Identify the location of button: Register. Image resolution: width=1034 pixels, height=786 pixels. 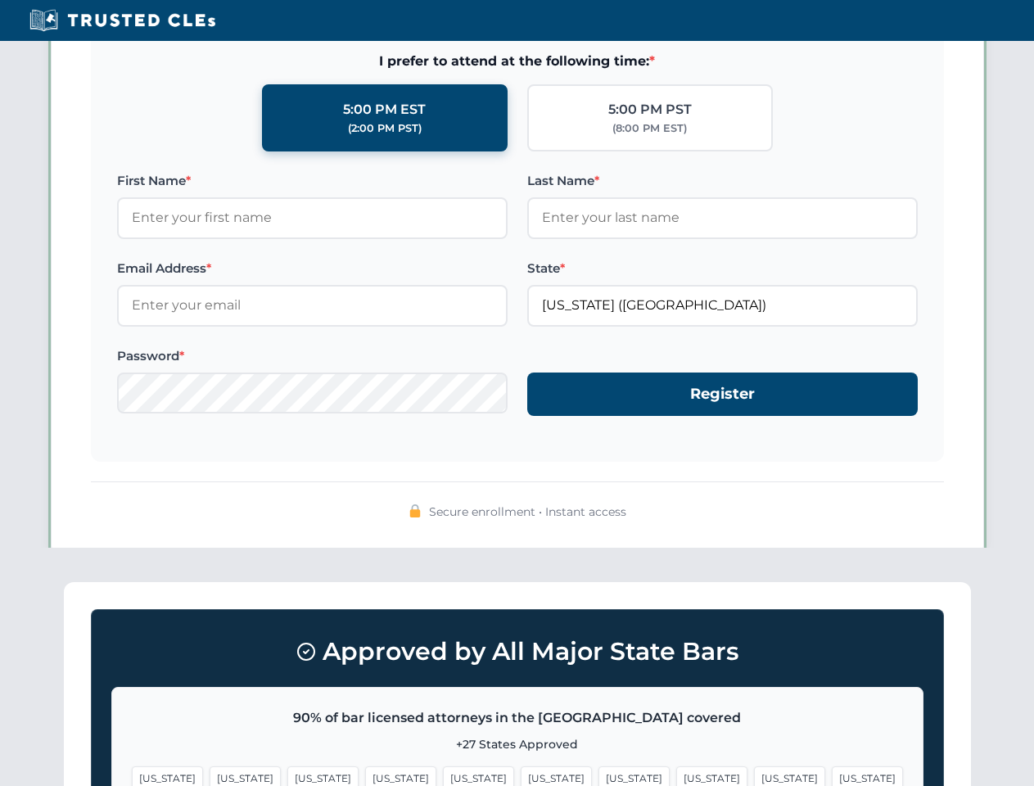
(722, 394).